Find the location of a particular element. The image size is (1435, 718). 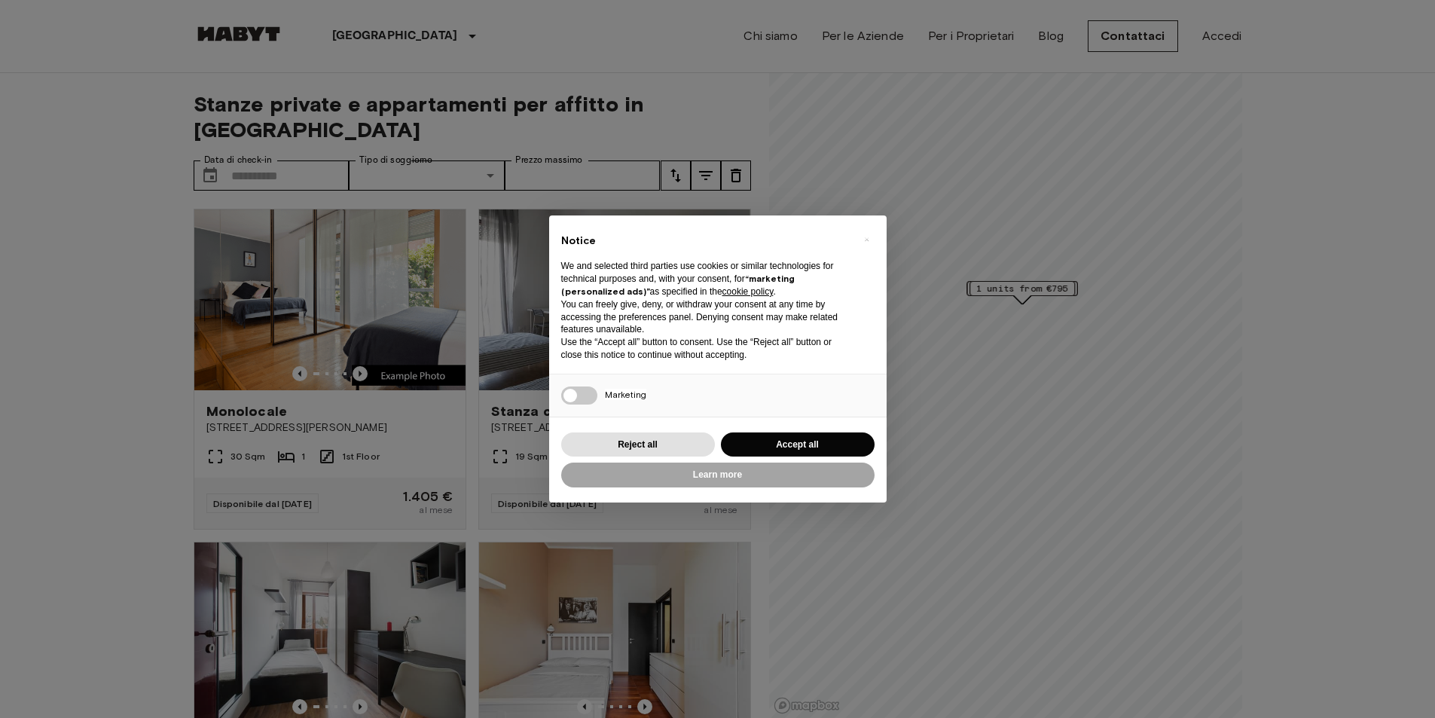

button: Accept all is located at coordinates (798, 445).